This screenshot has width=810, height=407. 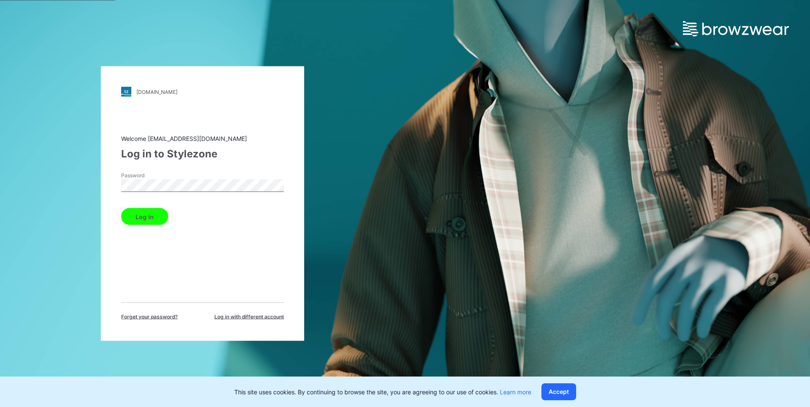 I want to click on span: Log in with different account, so click(x=249, y=317).